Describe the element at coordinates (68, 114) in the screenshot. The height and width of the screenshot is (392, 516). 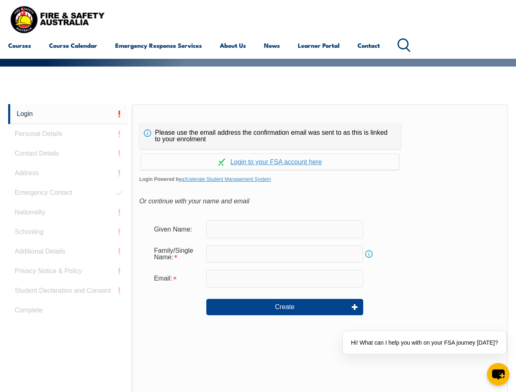
I see `a: Login` at that location.